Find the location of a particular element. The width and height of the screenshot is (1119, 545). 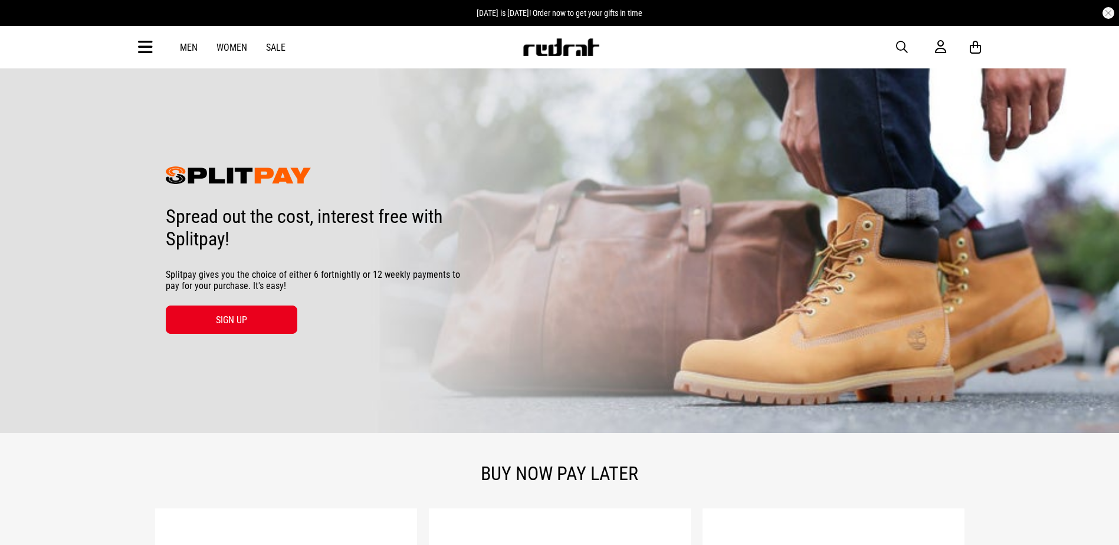

a: Women is located at coordinates (232, 47).